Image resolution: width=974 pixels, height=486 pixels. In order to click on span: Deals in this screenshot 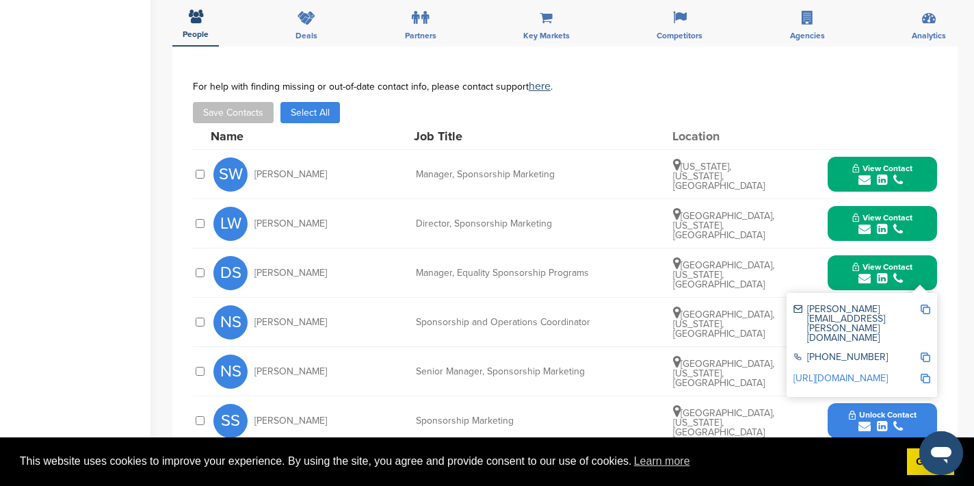, I will do `click(307, 36)`.